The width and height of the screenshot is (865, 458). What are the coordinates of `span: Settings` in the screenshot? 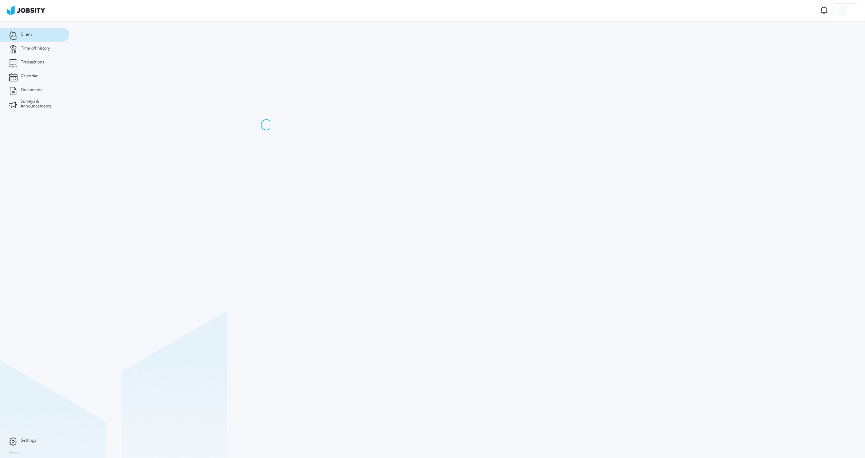 It's located at (28, 441).